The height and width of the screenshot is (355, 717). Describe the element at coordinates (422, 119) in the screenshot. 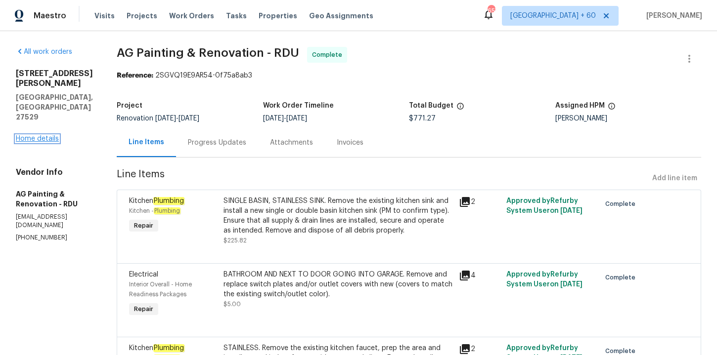

I see `span: $771.27` at that location.